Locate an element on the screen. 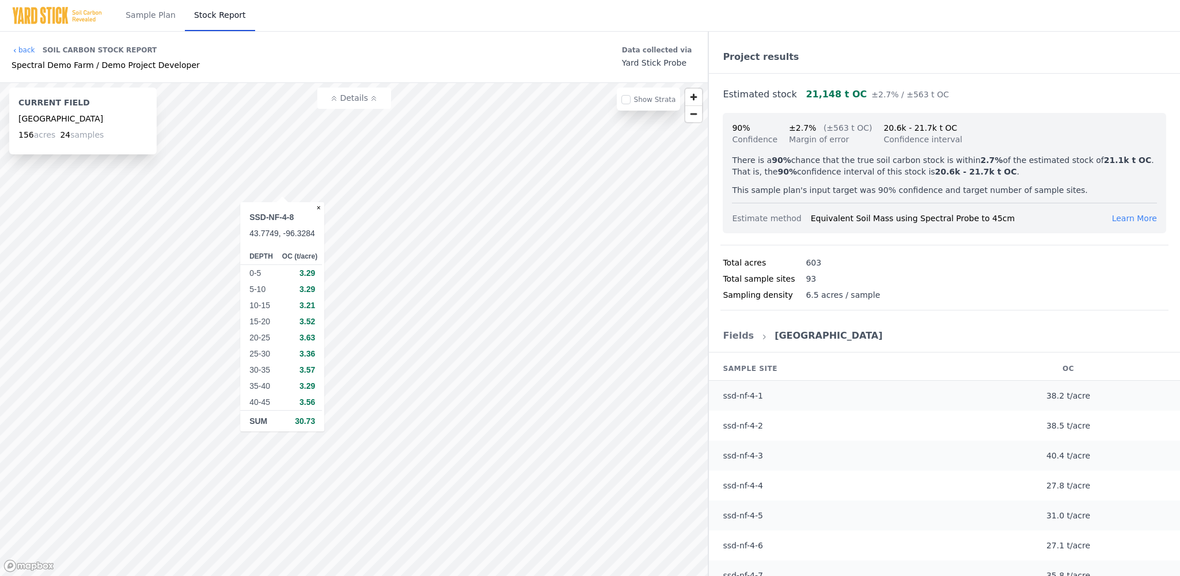 The width and height of the screenshot is (1180, 576). label: Show Strata is located at coordinates (655, 100).